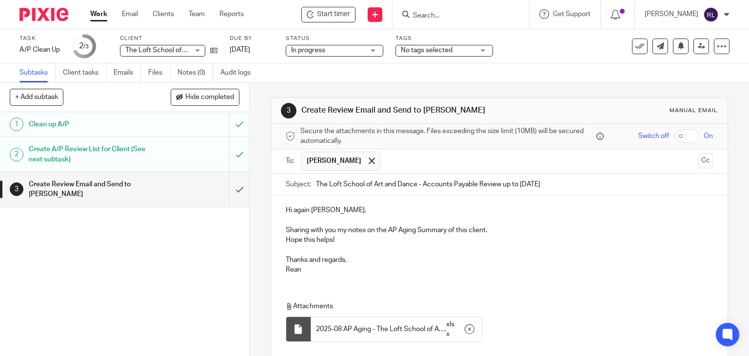  I want to click on img: svg%3E, so click(711, 15).